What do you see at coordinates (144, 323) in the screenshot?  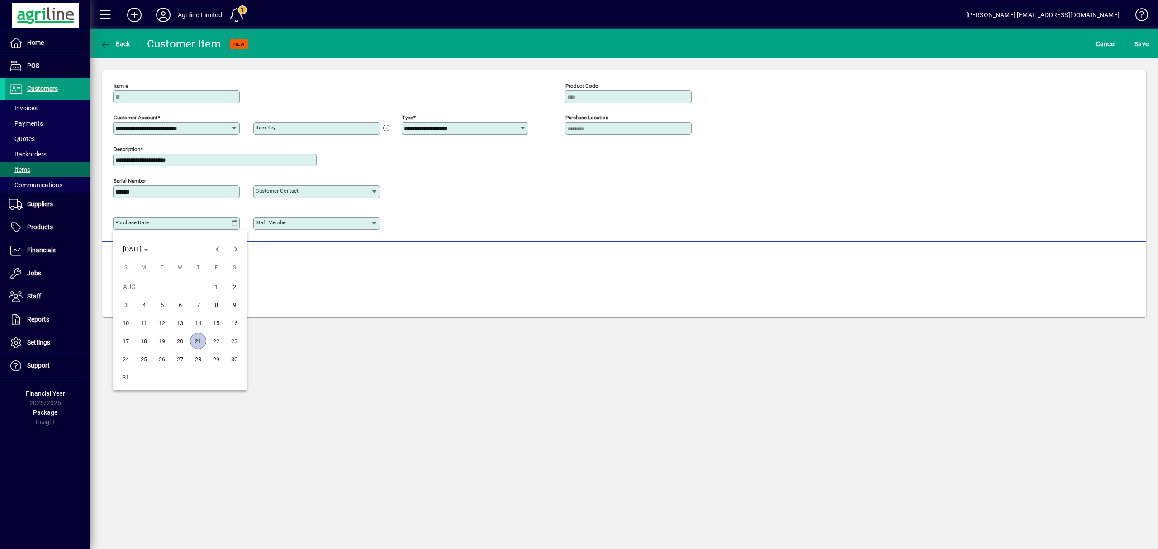 I see `span: 11` at bounding box center [144, 323].